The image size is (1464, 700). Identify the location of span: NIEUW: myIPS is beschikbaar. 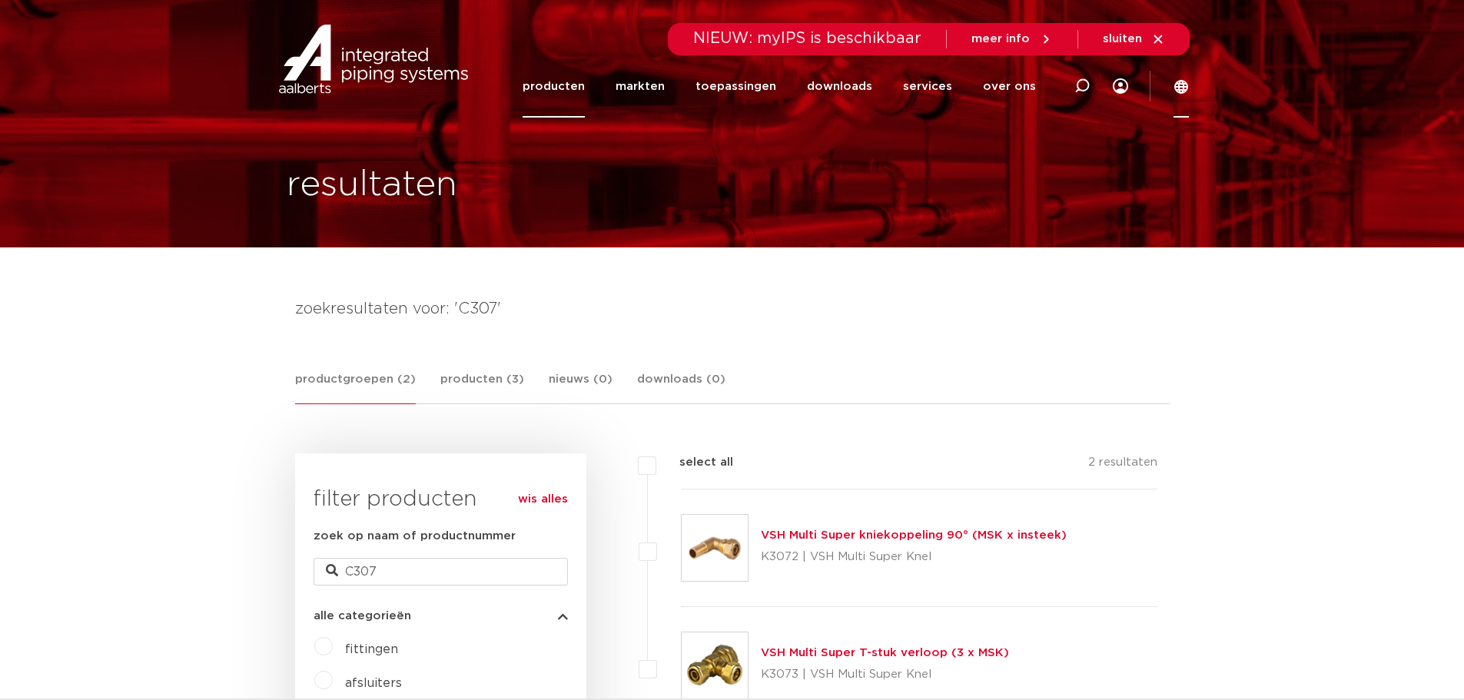
(807, 38).